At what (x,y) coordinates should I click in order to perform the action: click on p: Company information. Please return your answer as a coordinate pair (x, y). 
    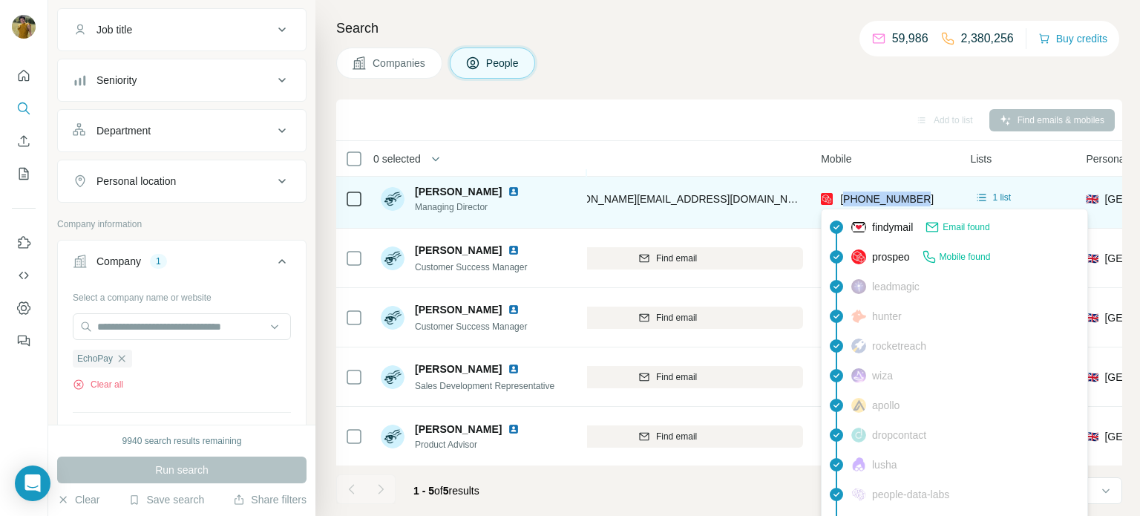
    Looking at the image, I should click on (182, 224).